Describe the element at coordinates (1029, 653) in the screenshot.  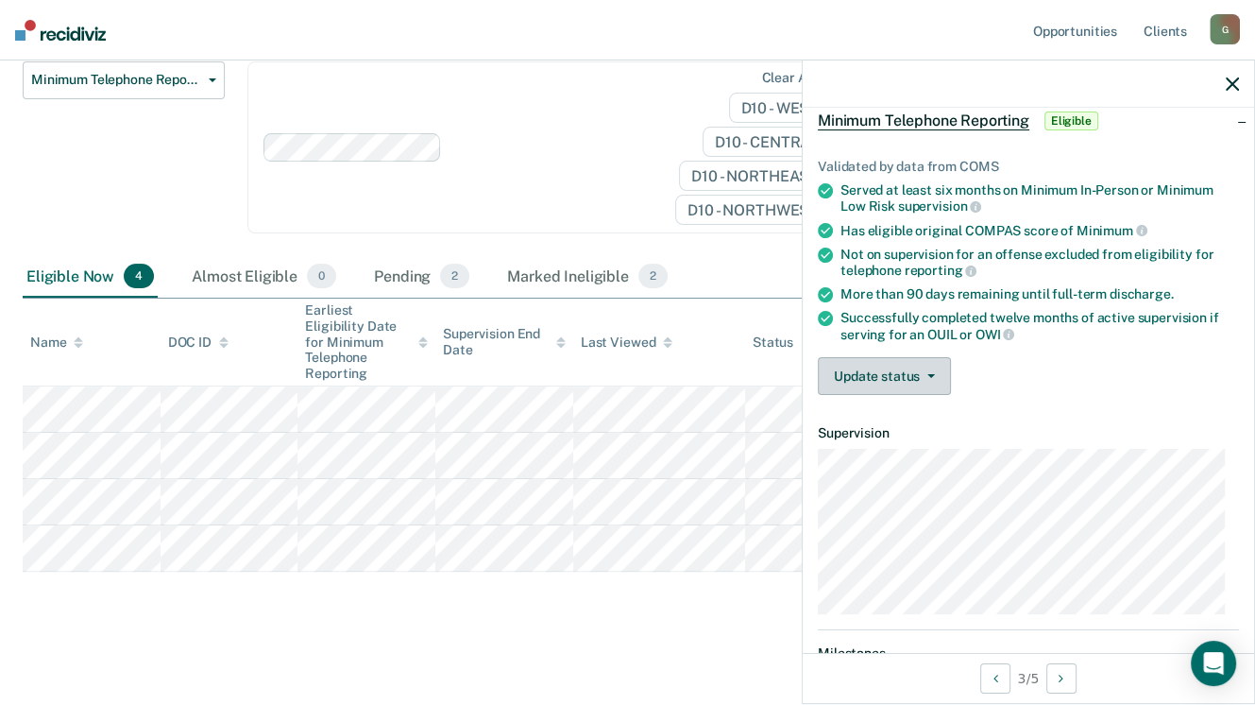
I see `dt: Milestones` at that location.